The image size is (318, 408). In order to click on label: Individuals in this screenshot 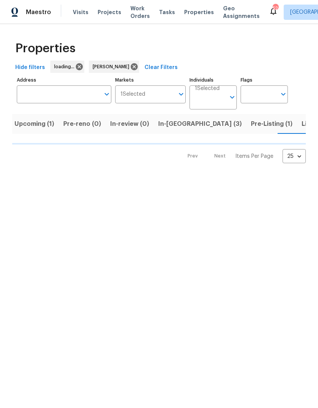, I will do `click(213, 80)`.